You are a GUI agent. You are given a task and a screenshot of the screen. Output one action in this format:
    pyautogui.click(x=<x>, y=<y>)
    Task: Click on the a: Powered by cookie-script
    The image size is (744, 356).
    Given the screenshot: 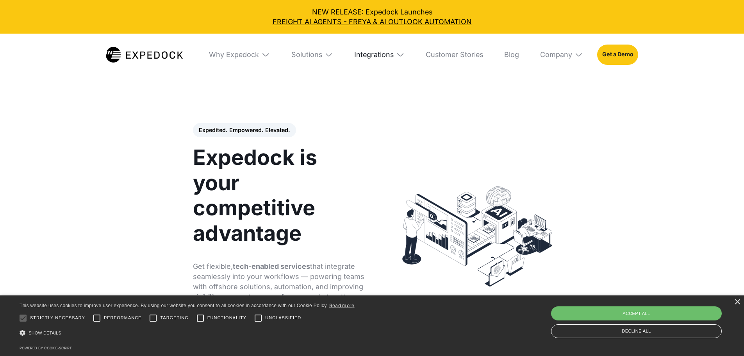 What is the action you would take?
    pyautogui.click(x=46, y=348)
    